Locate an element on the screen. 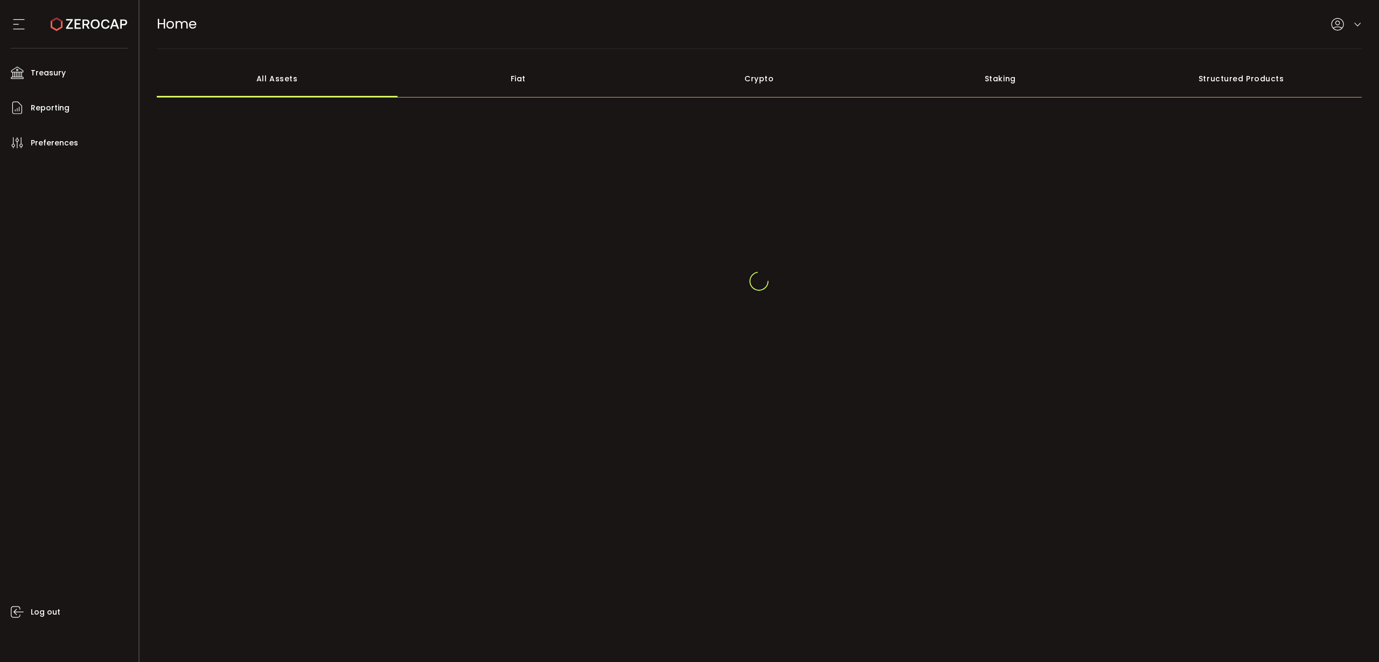  span: Home is located at coordinates (177, 24).